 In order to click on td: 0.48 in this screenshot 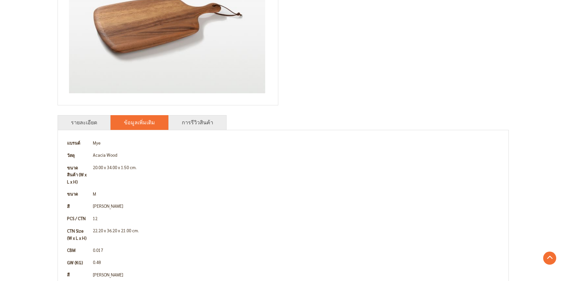, I will do `click(296, 262)`.